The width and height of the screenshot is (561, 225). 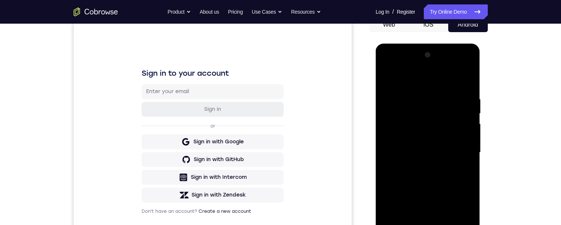 What do you see at coordinates (139, 74) in the screenshot?
I see `input: Enter your email` at bounding box center [139, 74].